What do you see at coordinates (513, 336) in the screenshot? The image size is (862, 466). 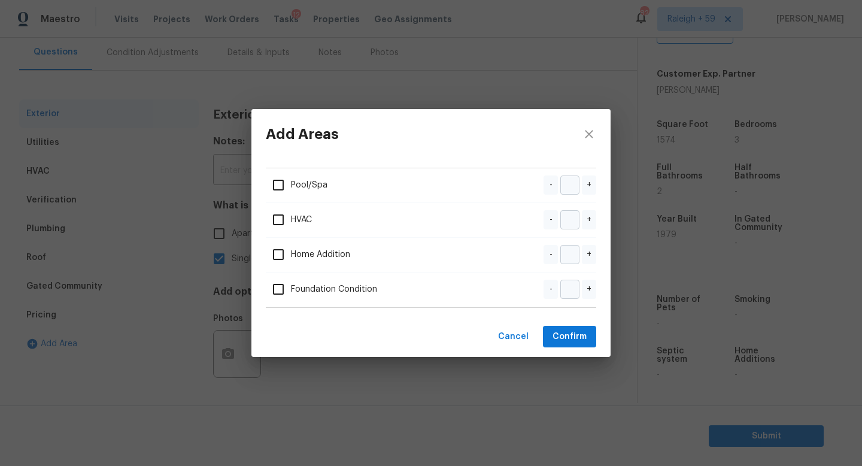 I see `button: Cancel` at bounding box center [513, 336].